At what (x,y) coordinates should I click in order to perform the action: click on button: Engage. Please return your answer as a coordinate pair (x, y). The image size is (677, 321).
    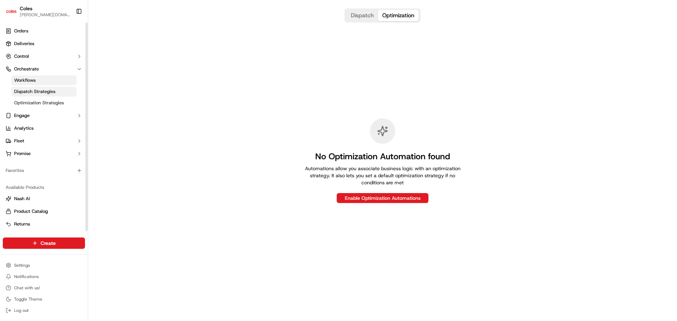
    Looking at the image, I should click on (44, 116).